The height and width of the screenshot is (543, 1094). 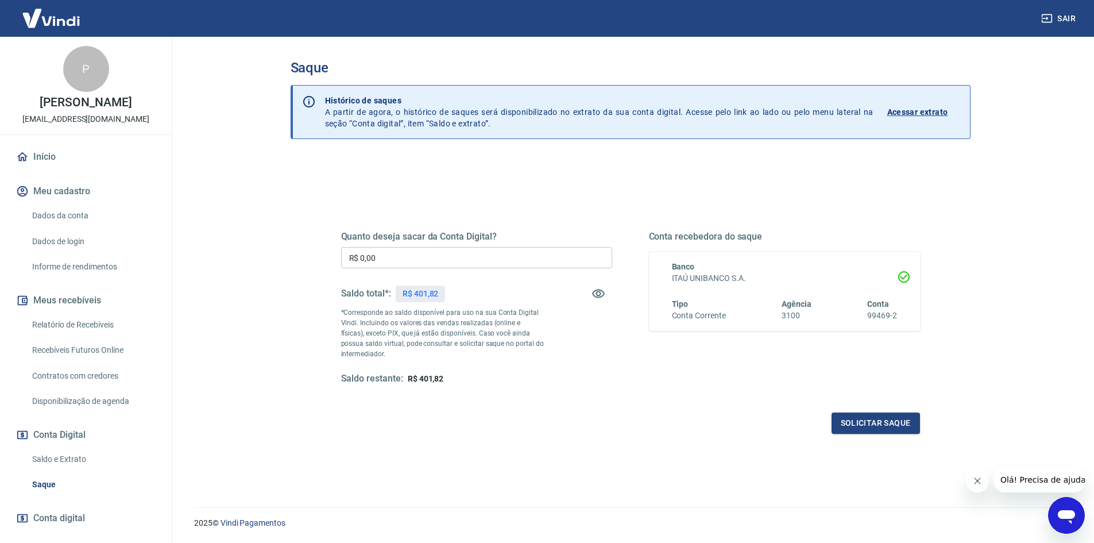 I want to click on p: A partir de agora, o histórico de saques será disponibilizado no extrato da sua conta digital. Ac..., so click(x=599, y=112).